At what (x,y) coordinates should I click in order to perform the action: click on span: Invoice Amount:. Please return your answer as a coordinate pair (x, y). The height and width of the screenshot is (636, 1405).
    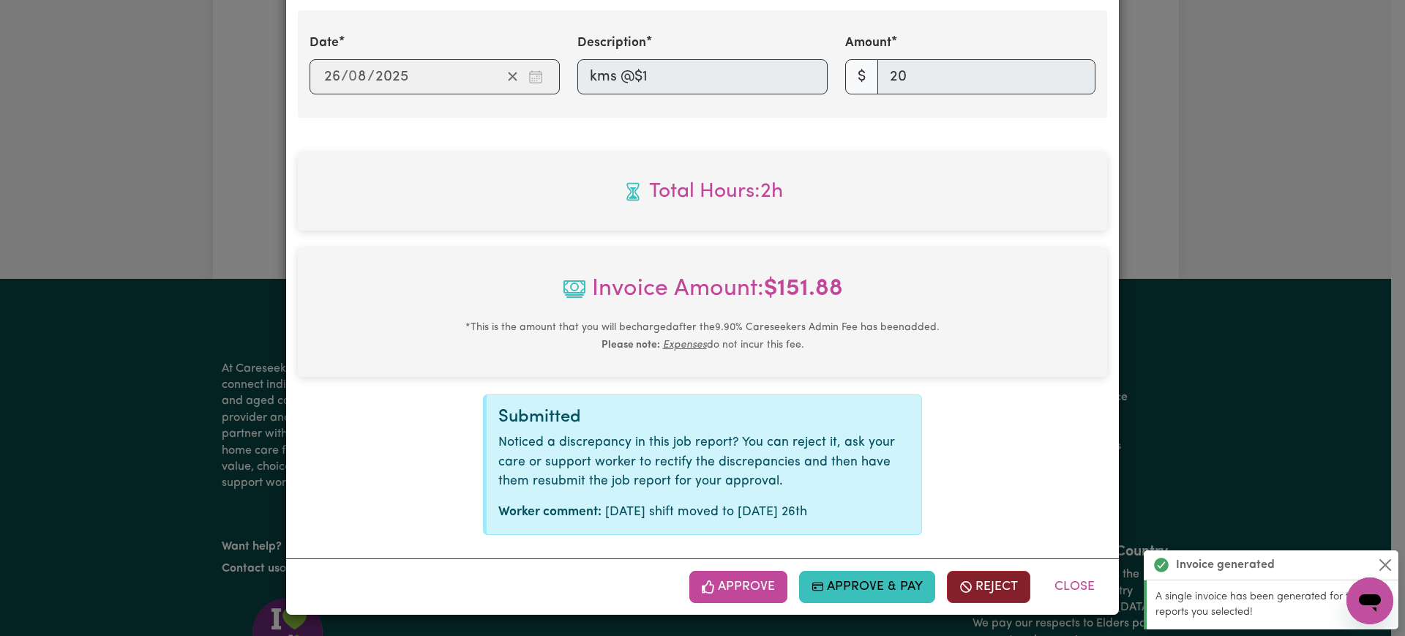
    Looking at the image, I should click on (703, 295).